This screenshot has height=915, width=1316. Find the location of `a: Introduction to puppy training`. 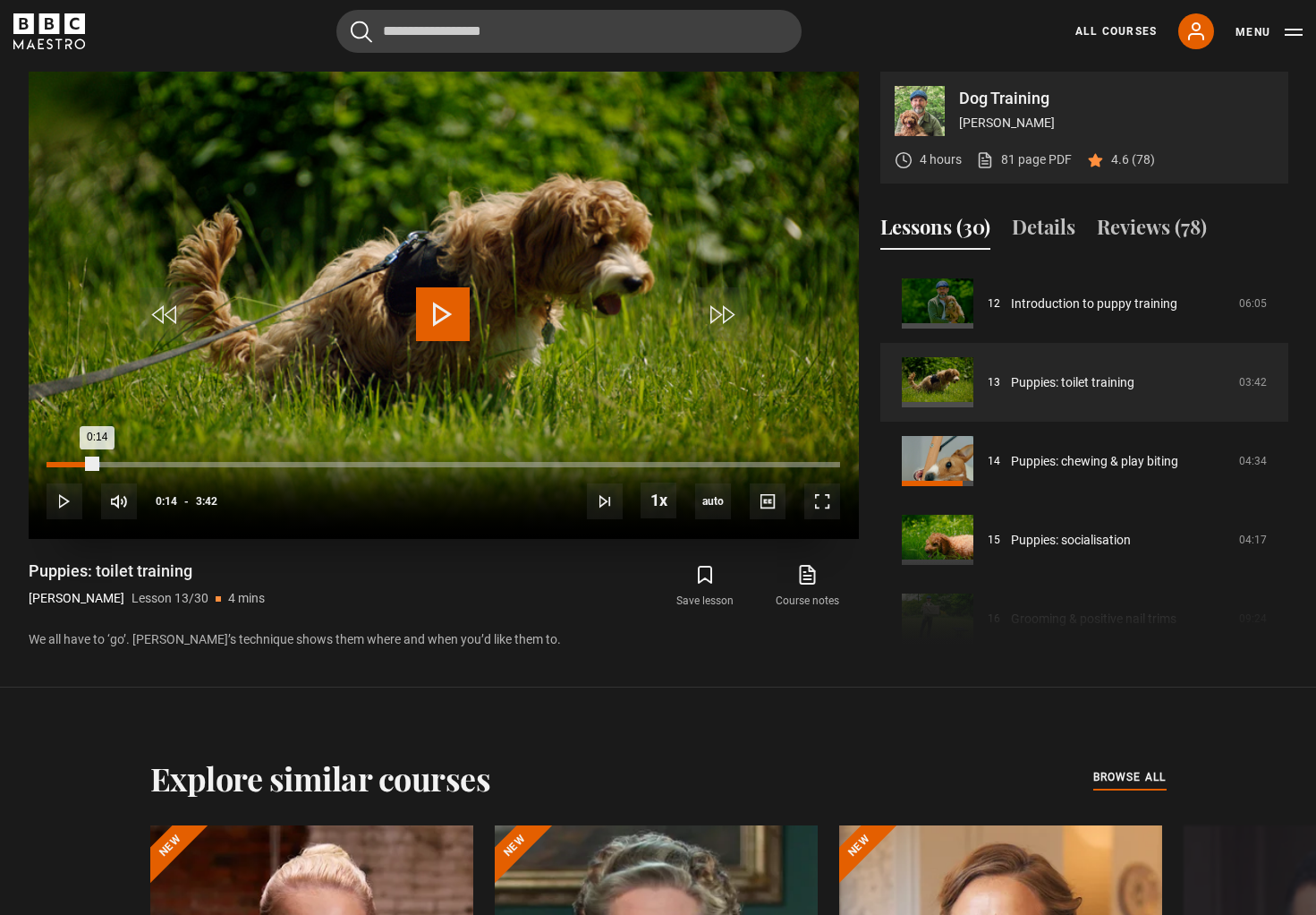

a: Introduction to puppy training is located at coordinates (1094, 303).